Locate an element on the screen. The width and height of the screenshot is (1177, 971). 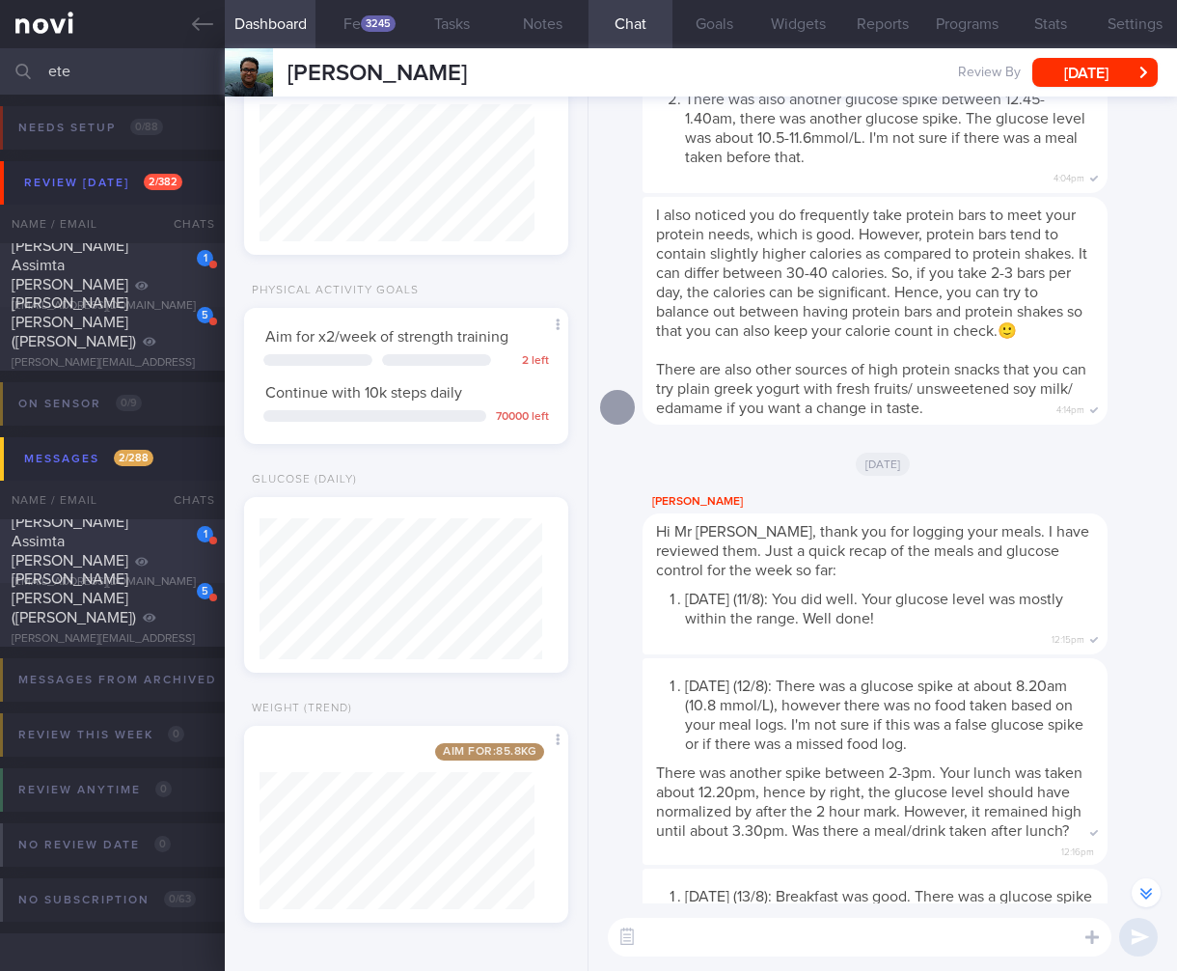
div: No review date is located at coordinates (95, 844).